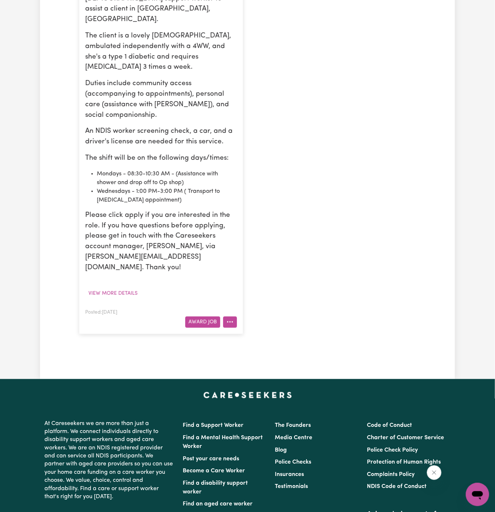 This screenshot has width=495, height=512. I want to click on button: View more details, so click(113, 293).